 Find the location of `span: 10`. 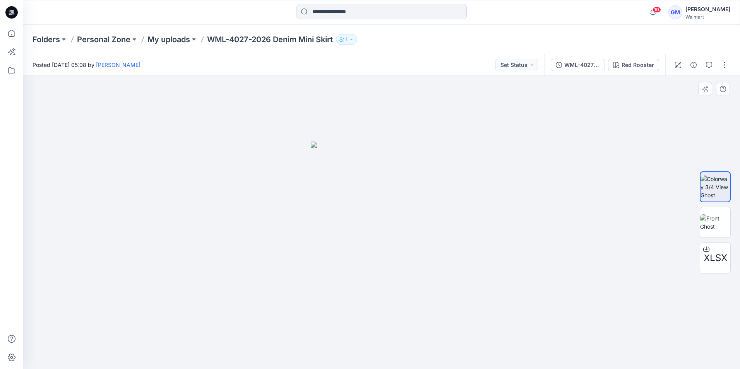

span: 10 is located at coordinates (657, 10).